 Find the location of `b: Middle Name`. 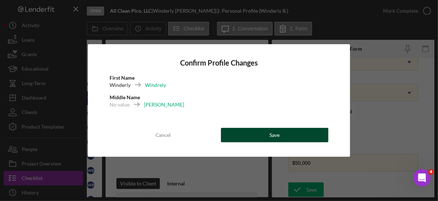

b: Middle Name is located at coordinates (125, 97).